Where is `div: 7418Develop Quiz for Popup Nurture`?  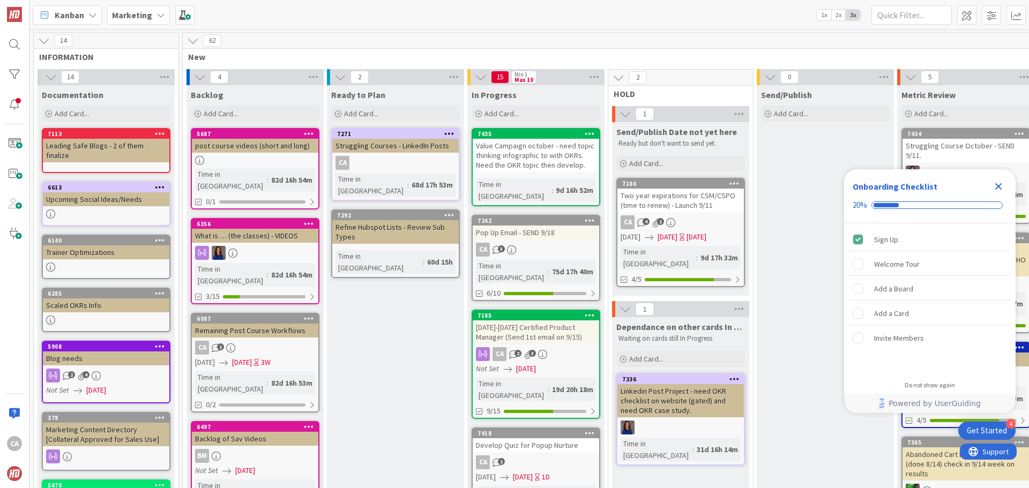
div: 7418Develop Quiz for Popup Nurture is located at coordinates (536, 441).